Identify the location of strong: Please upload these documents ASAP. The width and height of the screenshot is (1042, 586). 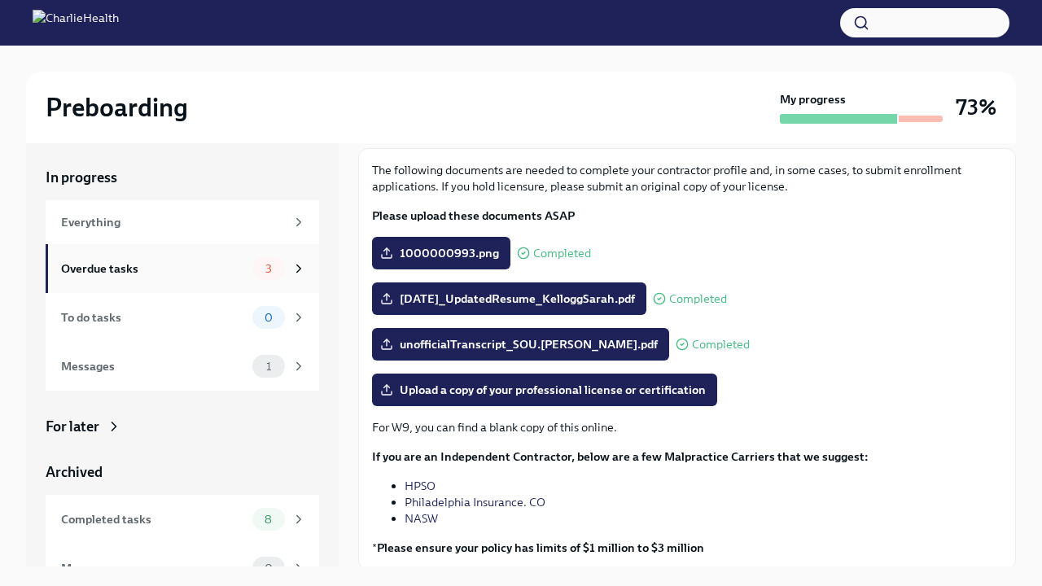
(473, 216).